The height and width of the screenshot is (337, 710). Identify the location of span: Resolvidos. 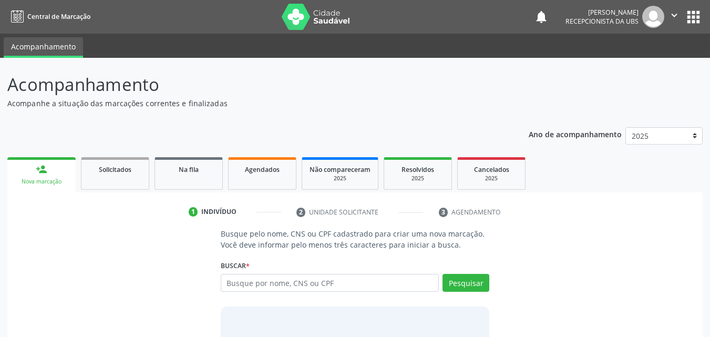
(418, 169).